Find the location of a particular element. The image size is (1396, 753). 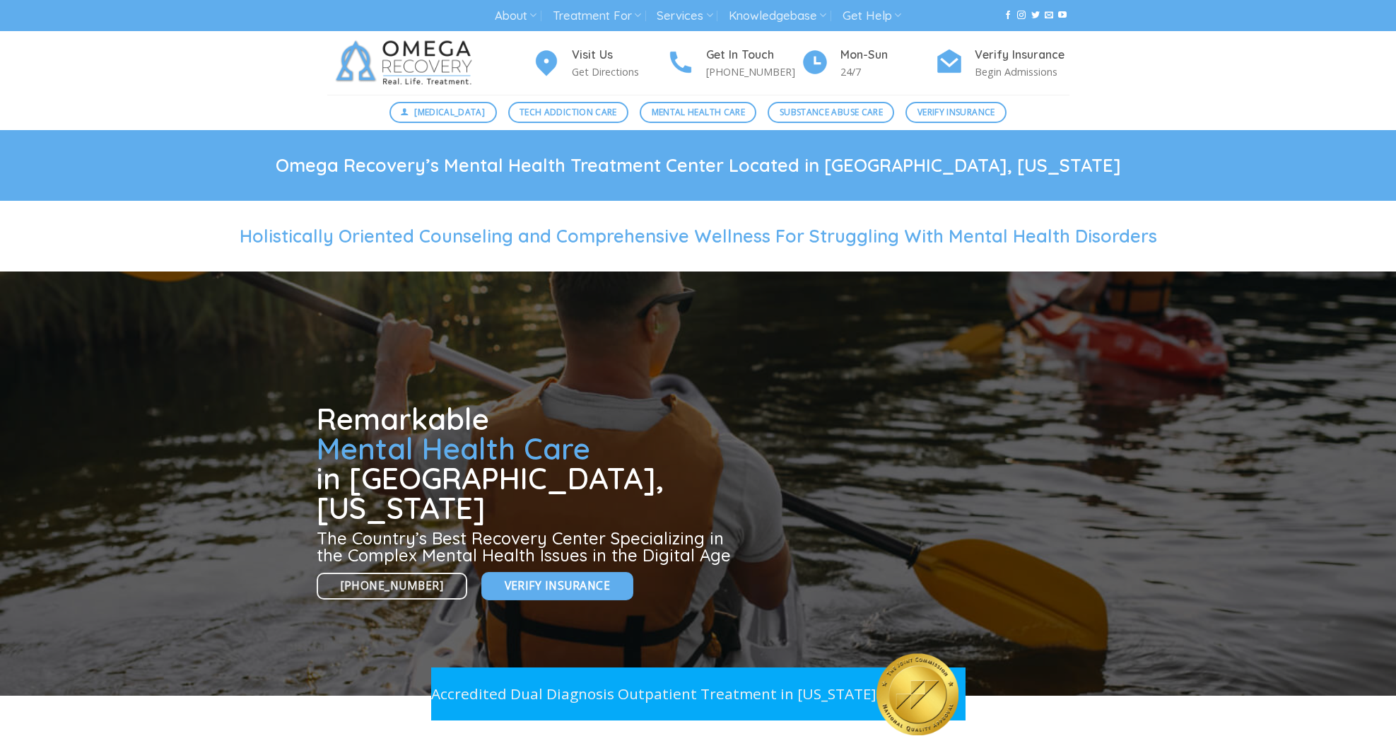

h3: The Country’s Best Recovery Center Specializing in the Complex Mental Health Issues in the Digita... is located at coordinates (526, 546).